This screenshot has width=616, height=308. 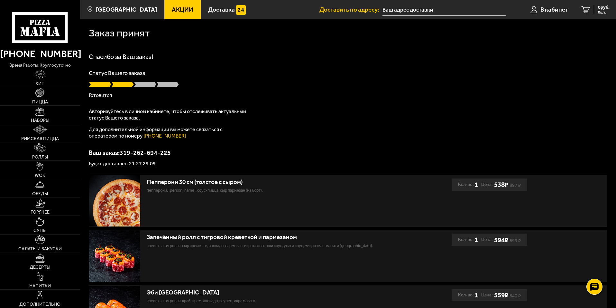 What do you see at coordinates (40, 249) in the screenshot?
I see `span: Салаты и закуски` at bounding box center [40, 249].